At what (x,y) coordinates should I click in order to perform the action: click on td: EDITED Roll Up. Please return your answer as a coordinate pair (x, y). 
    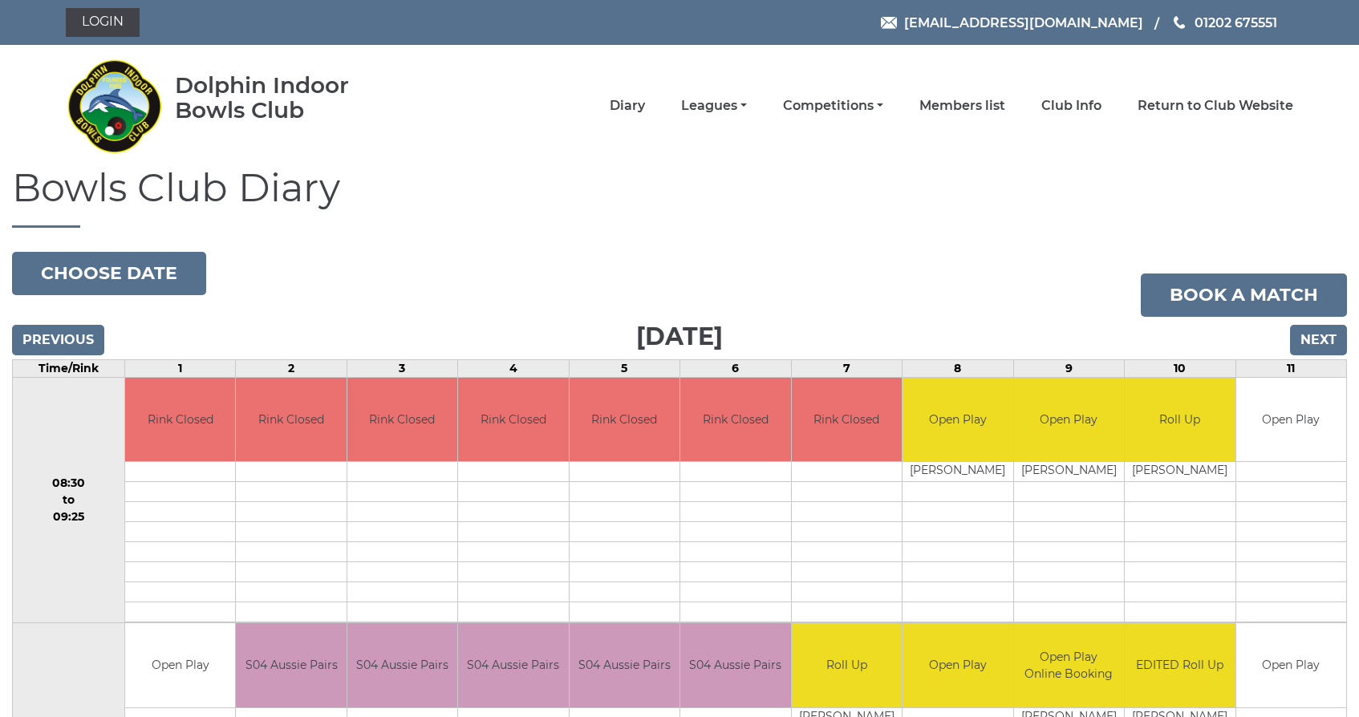
    Looking at the image, I should click on (1179, 665).